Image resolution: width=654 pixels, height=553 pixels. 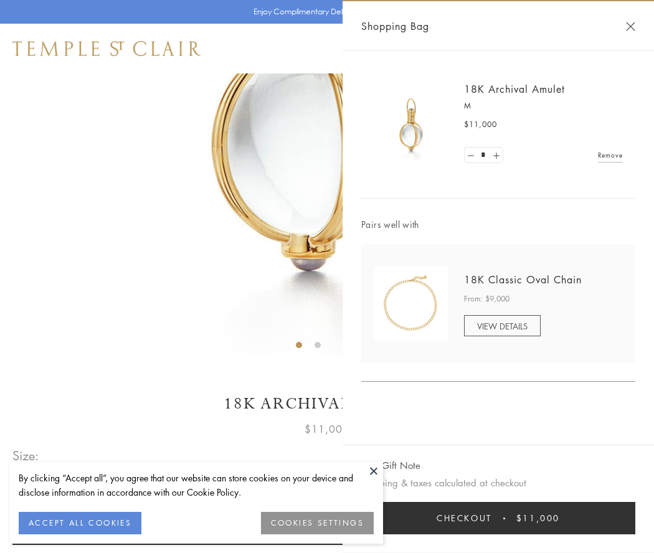 What do you see at coordinates (26, 455) in the screenshot?
I see `span: Size:` at bounding box center [26, 455].